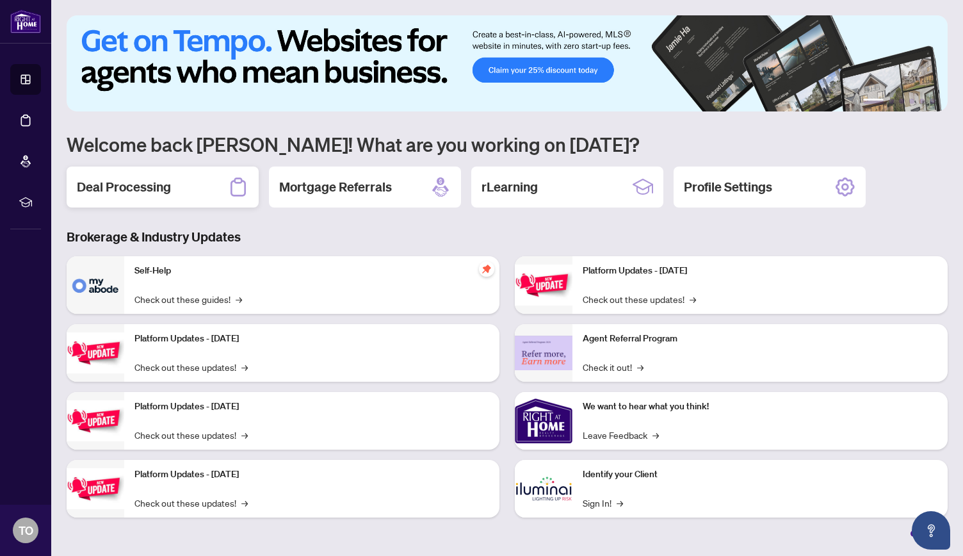 The height and width of the screenshot is (556, 963). What do you see at coordinates (26, 21) in the screenshot?
I see `img: logo` at bounding box center [26, 21].